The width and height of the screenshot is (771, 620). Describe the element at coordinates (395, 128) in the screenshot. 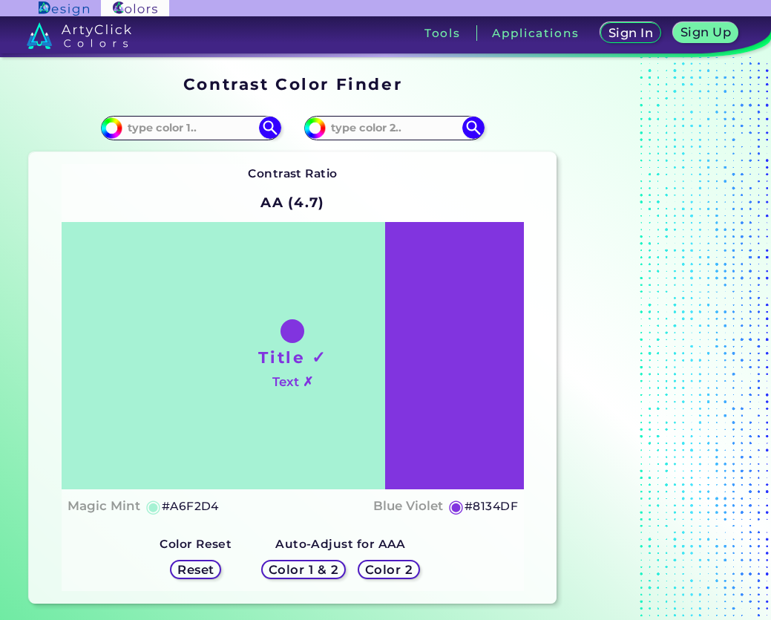

I see `input: type color 2..` at that location.